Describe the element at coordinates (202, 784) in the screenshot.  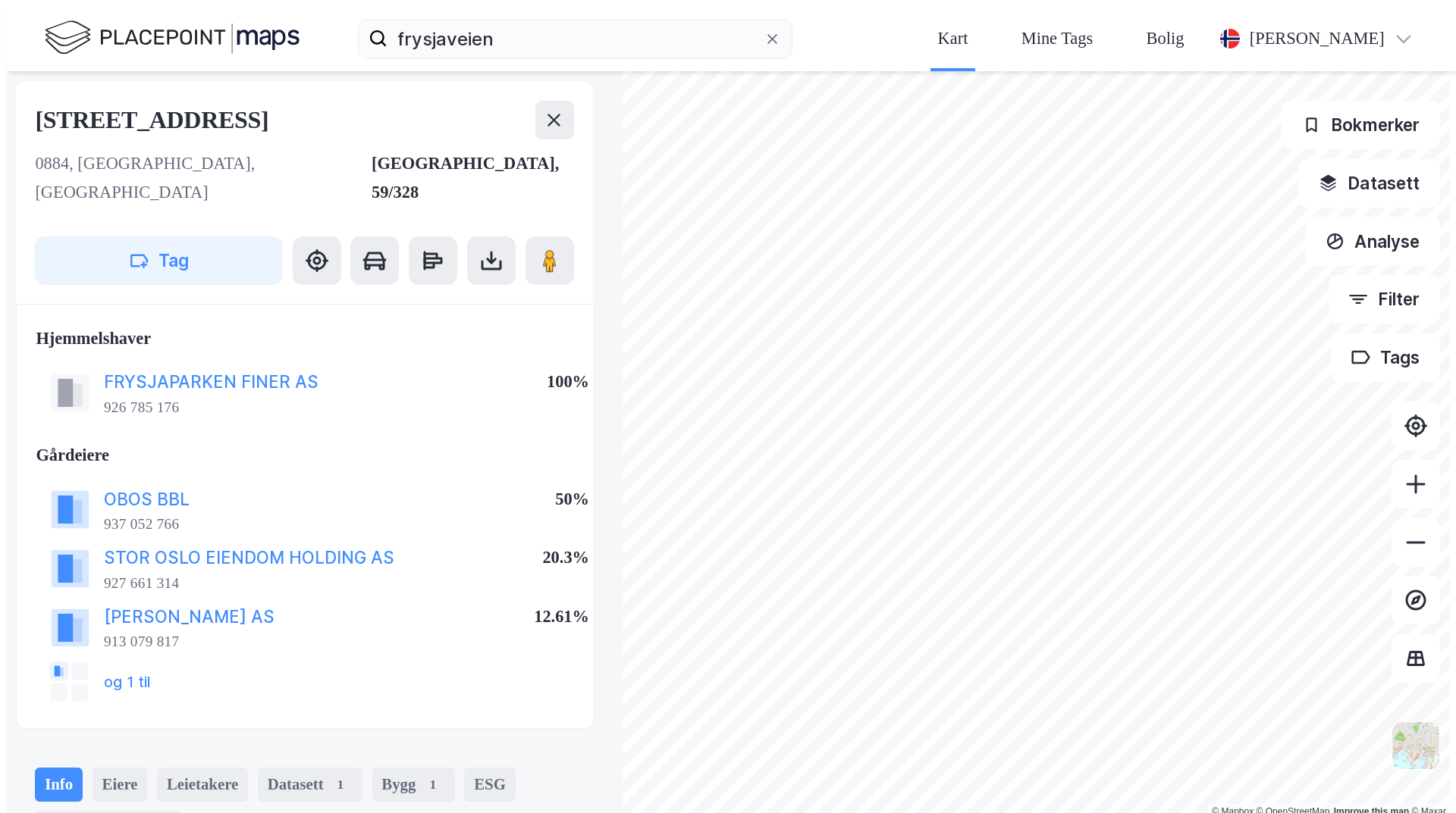
I see `div: Leietakere` at that location.